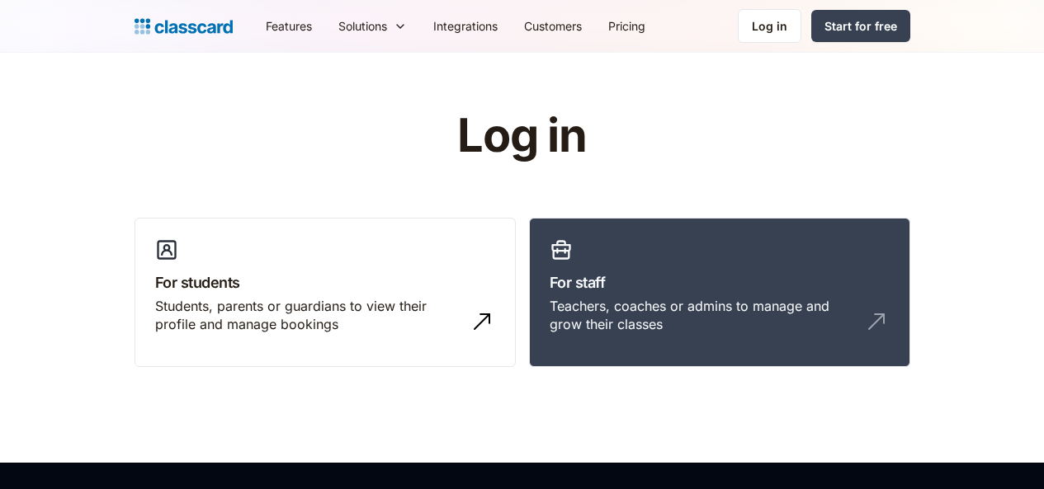  Describe the element at coordinates (769, 26) in the screenshot. I see `a: Log in` at that location.